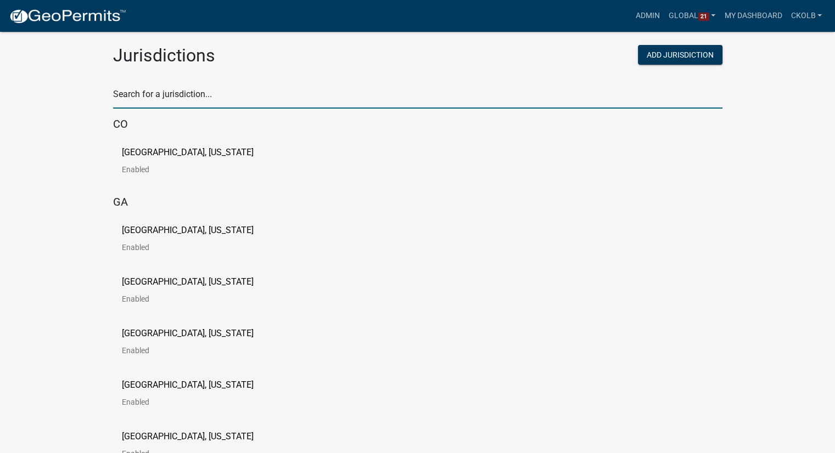  Describe the element at coordinates (418, 202) in the screenshot. I see `h5: GA` at that location.